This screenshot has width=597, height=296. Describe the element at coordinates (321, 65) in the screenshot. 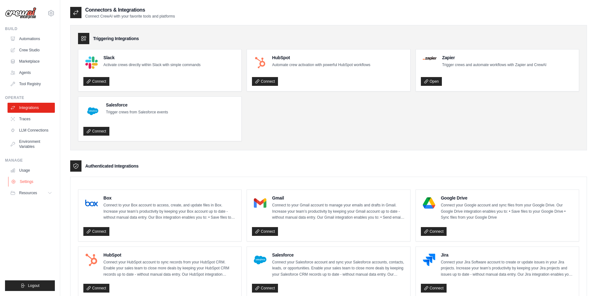

I see `p: Automate crew activation with powerful HubSpot workflows` at that location.